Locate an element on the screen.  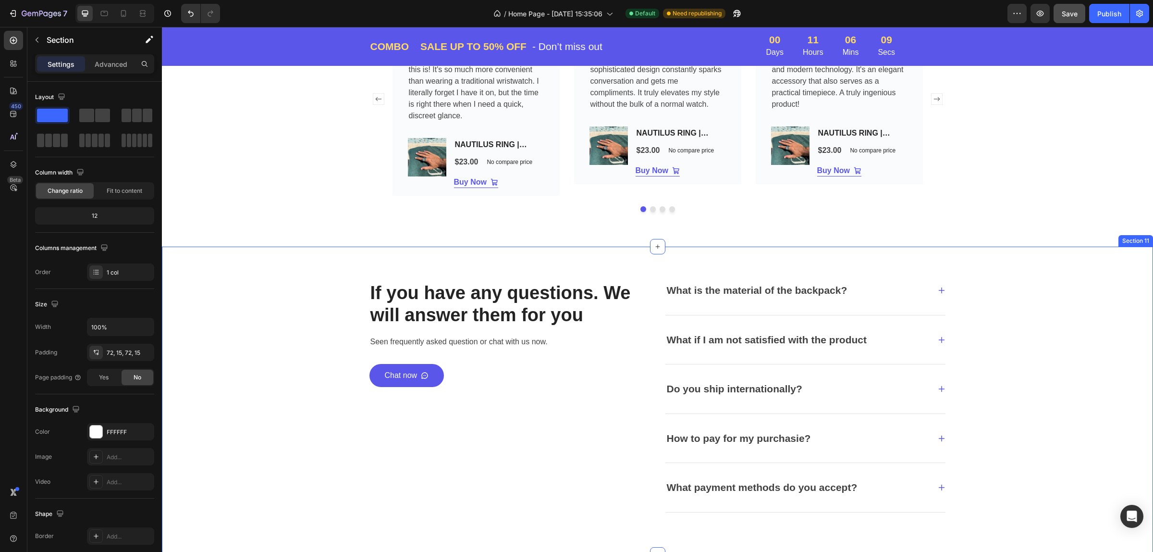
div: What is the material of the backpack? is located at coordinates (595, 263).